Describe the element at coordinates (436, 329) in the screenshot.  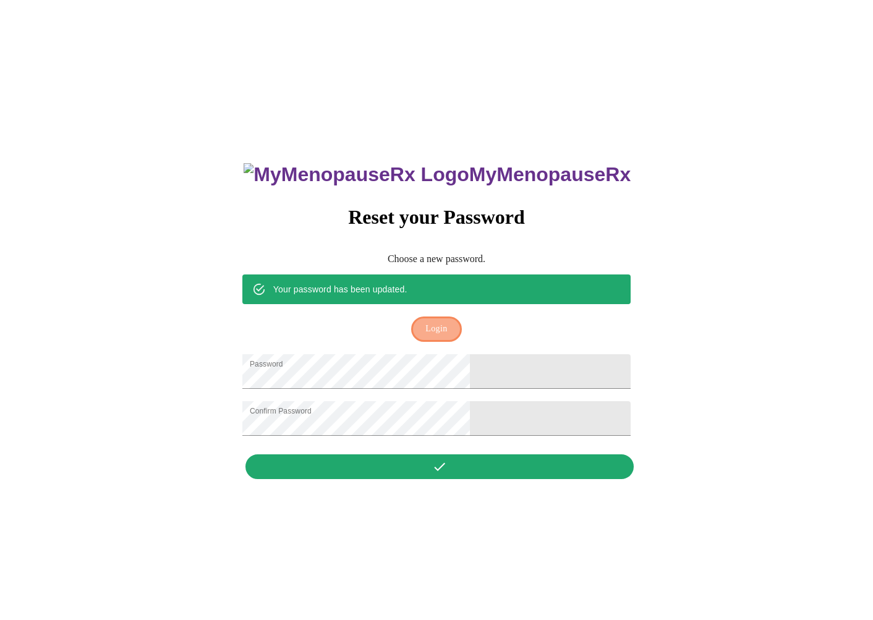
I see `button: Login` at that location.